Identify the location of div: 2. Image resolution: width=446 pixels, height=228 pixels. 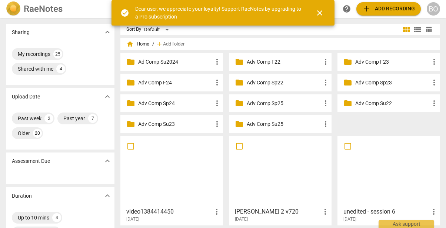
(49, 119).